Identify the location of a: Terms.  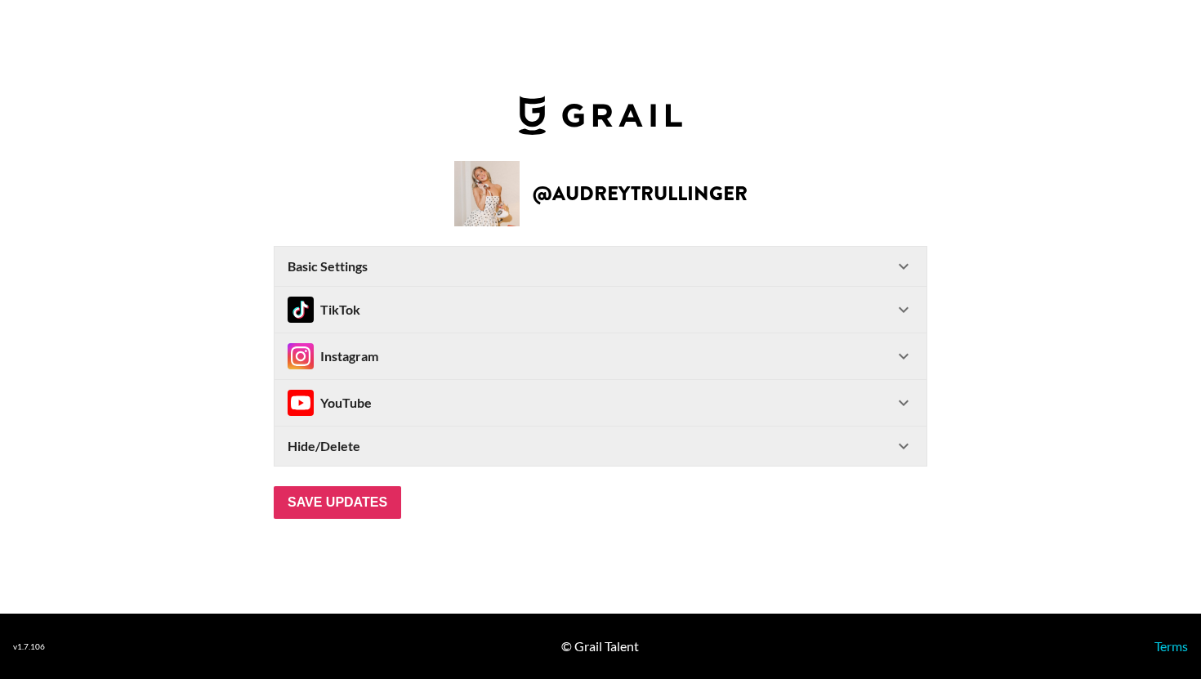
(1171, 645).